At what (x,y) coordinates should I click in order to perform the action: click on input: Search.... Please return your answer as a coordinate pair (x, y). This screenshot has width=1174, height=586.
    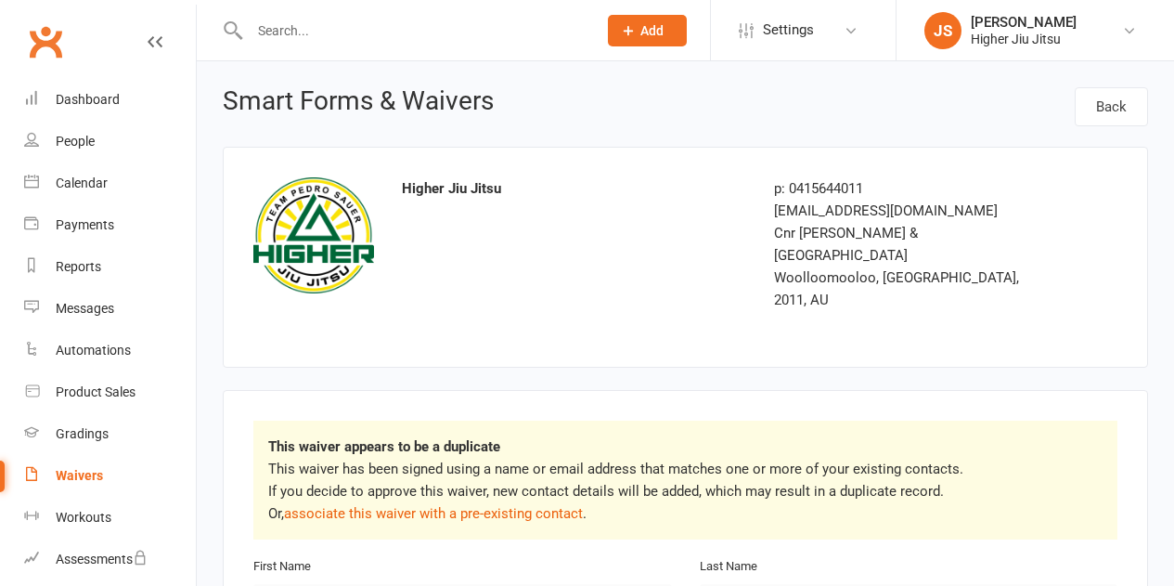
    Looking at the image, I should click on (414, 31).